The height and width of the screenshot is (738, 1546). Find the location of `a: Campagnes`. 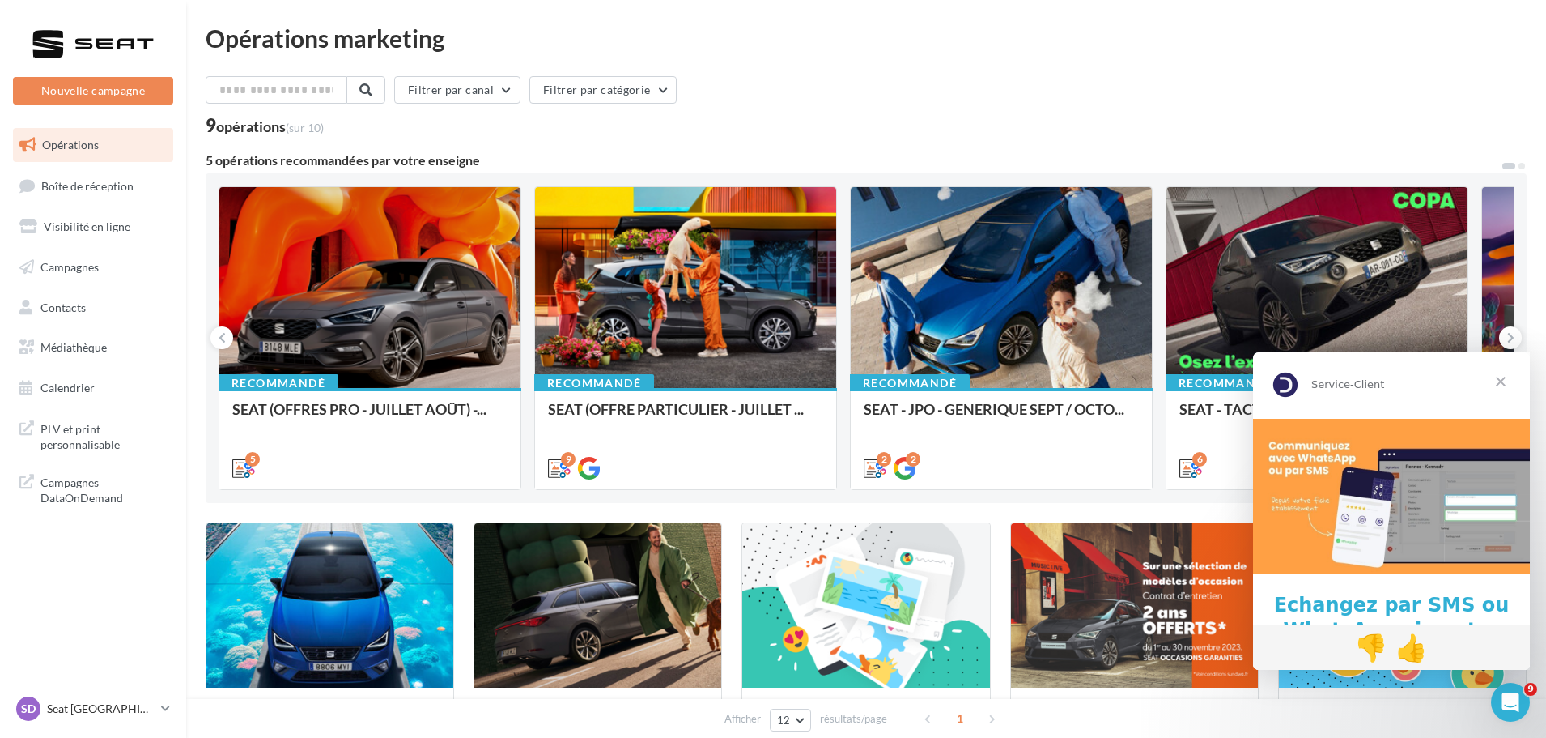

a: Campagnes is located at coordinates (93, 267).